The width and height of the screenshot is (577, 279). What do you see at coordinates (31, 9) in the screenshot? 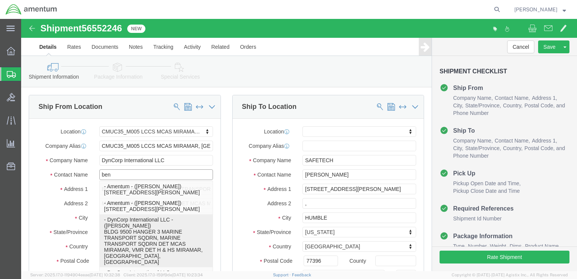
I see `img: logo` at bounding box center [31, 9].